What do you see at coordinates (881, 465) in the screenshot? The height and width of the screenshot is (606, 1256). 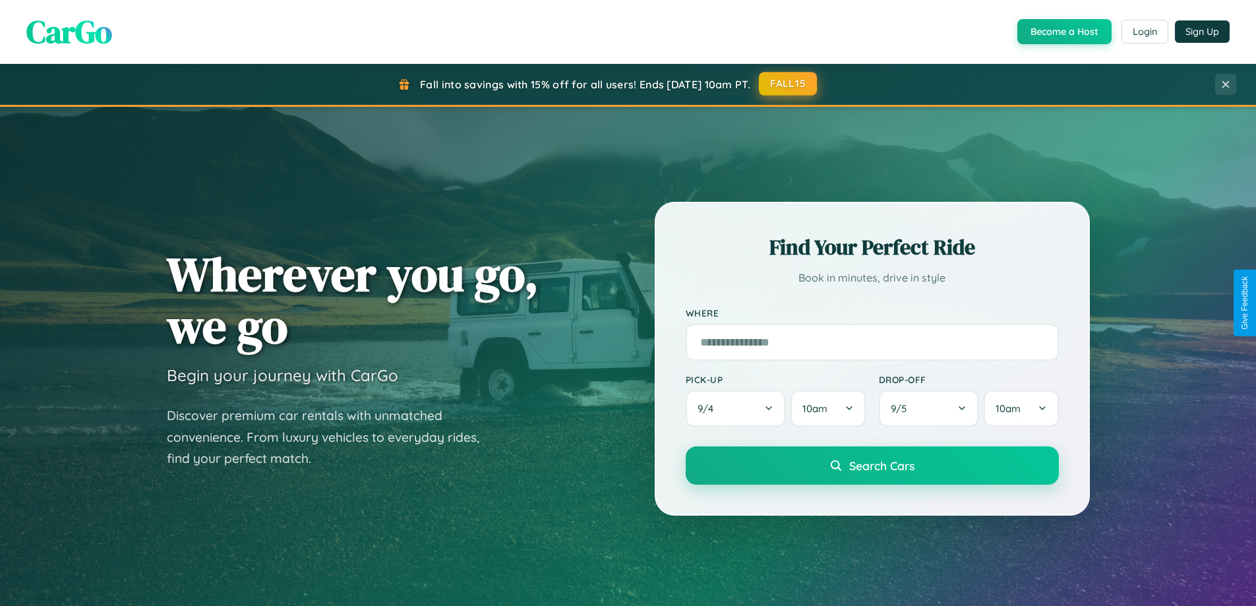 I see `span: Search Cars` at bounding box center [881, 465].